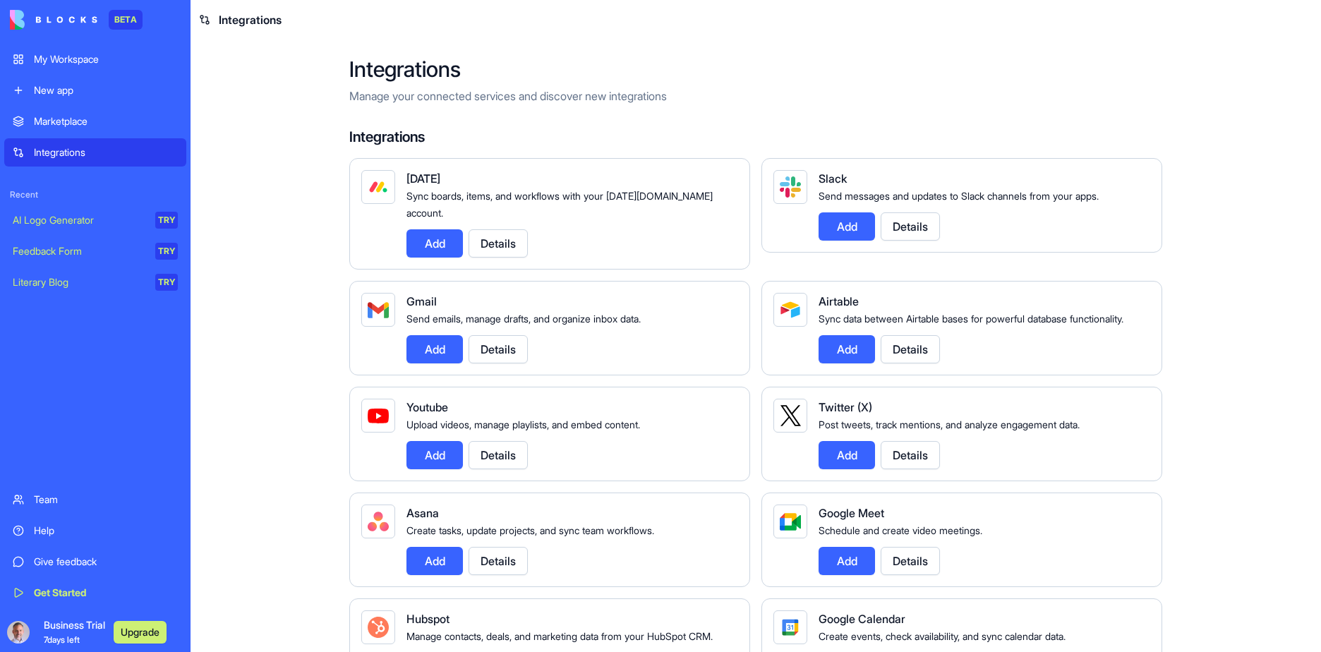 The width and height of the screenshot is (1321, 652). I want to click on div: My Workspace, so click(106, 59).